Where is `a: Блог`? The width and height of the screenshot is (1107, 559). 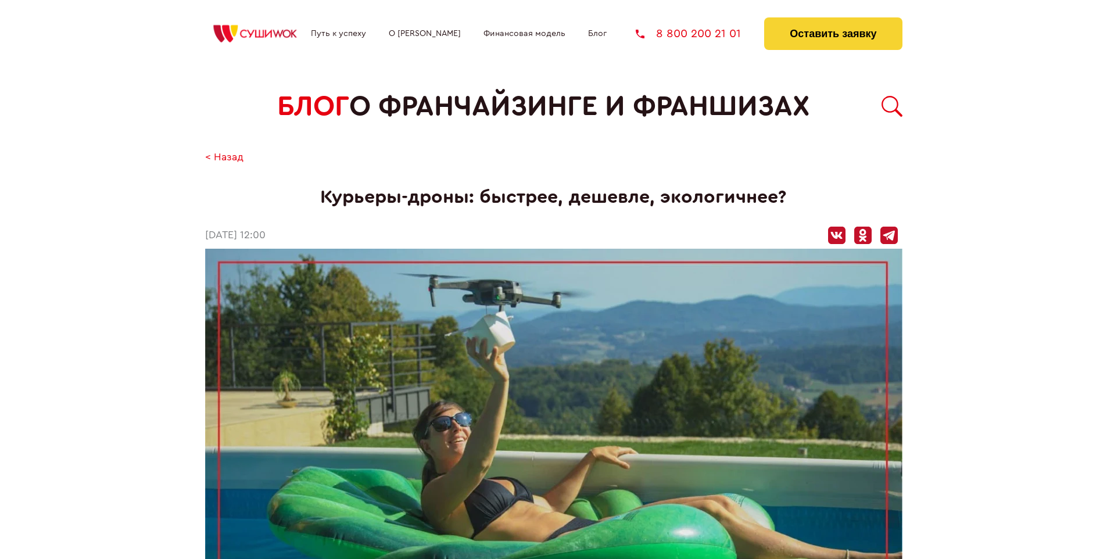 a: Блог is located at coordinates (597, 34).